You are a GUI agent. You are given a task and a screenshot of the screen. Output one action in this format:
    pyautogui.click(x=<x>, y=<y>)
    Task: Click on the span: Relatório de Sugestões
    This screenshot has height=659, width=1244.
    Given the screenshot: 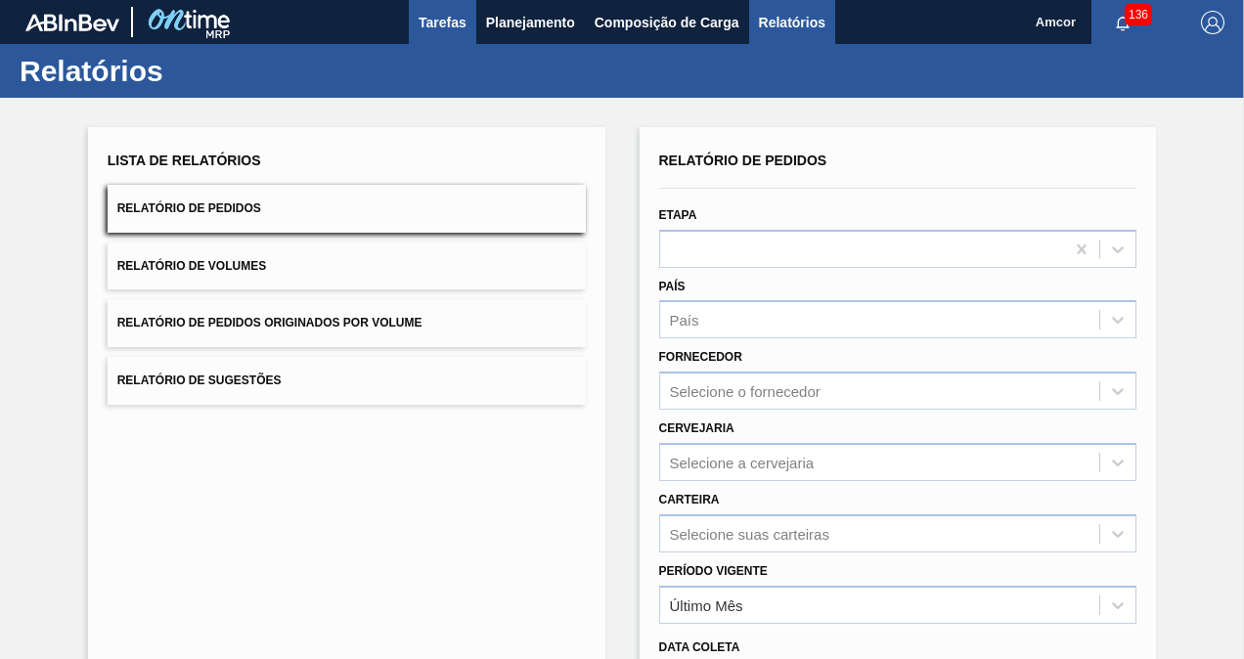 What is the action you would take?
    pyautogui.click(x=199, y=380)
    